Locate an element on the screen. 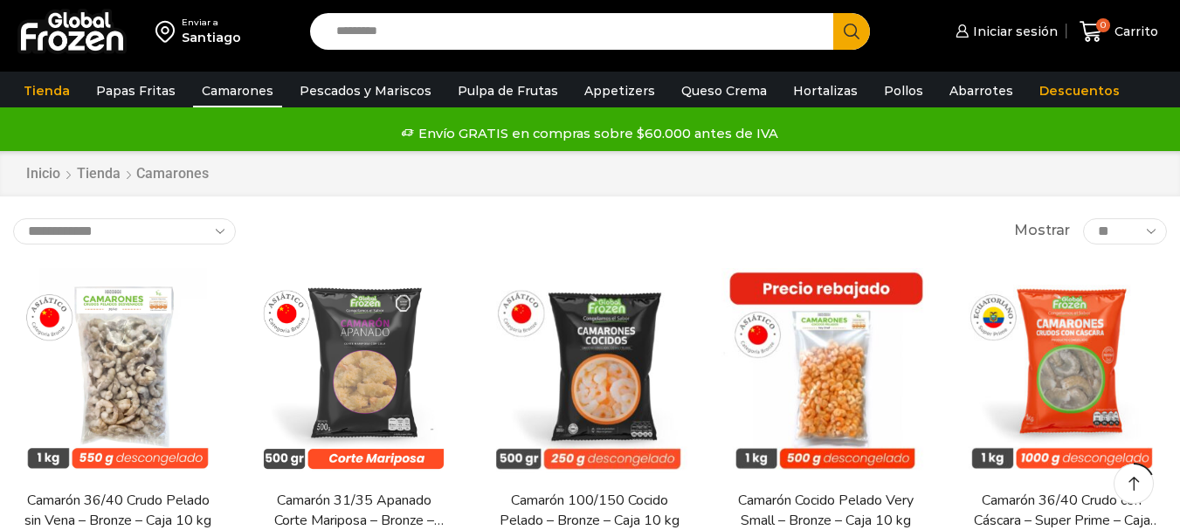  a: Appetizers is located at coordinates (620, 91).